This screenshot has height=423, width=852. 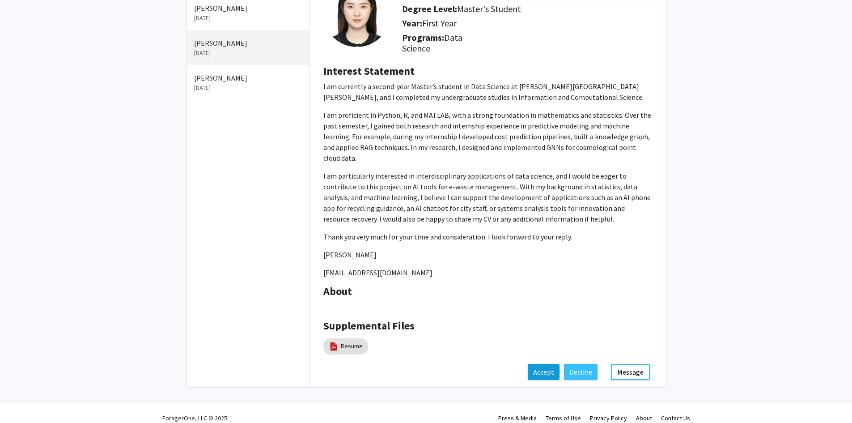 I want to click on span: First Year, so click(x=439, y=23).